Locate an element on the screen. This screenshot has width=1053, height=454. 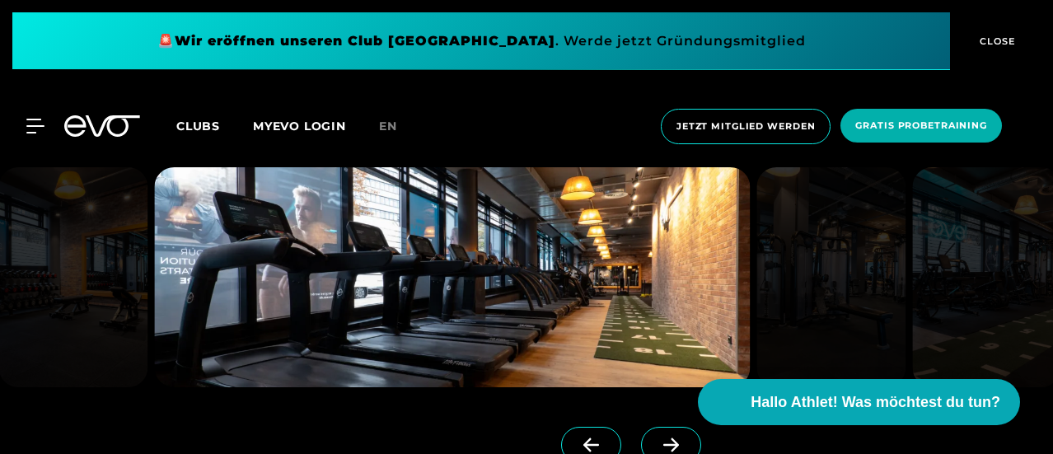
button: CLOSE is located at coordinates (996, 41).